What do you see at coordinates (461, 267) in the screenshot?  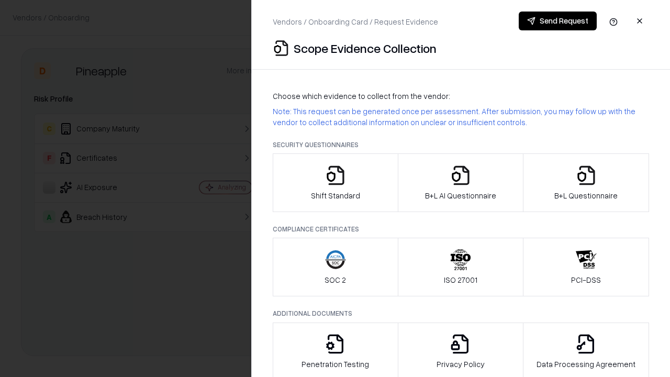 I see `button: ISO 27001` at bounding box center [461, 267].